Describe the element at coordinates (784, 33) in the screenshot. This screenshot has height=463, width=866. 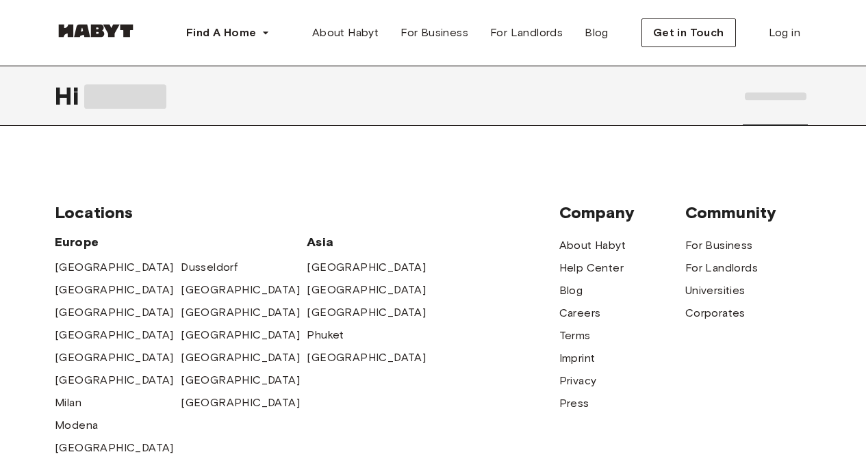
I see `a: Log in` at that location.